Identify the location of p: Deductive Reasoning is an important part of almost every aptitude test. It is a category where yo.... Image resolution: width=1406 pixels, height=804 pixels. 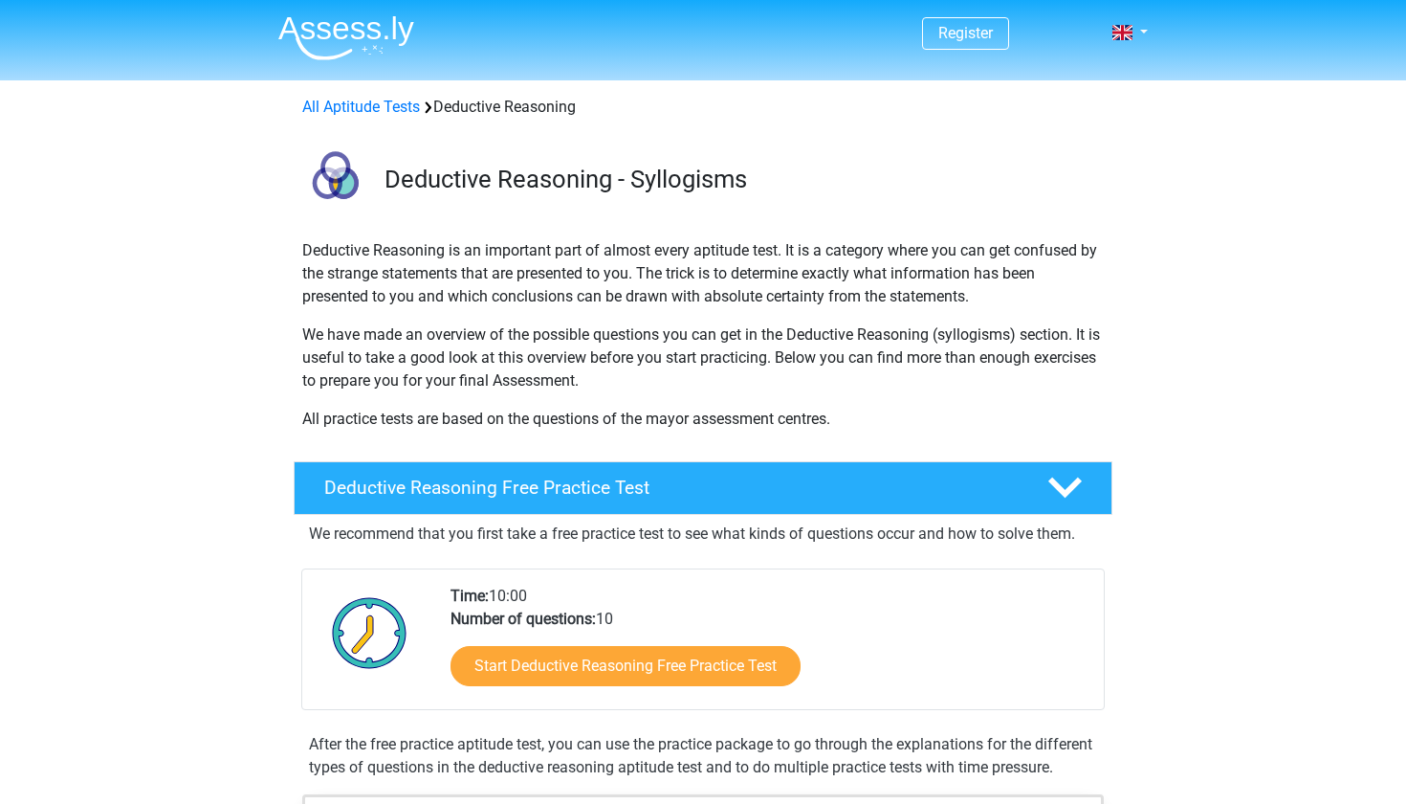
(703, 274).